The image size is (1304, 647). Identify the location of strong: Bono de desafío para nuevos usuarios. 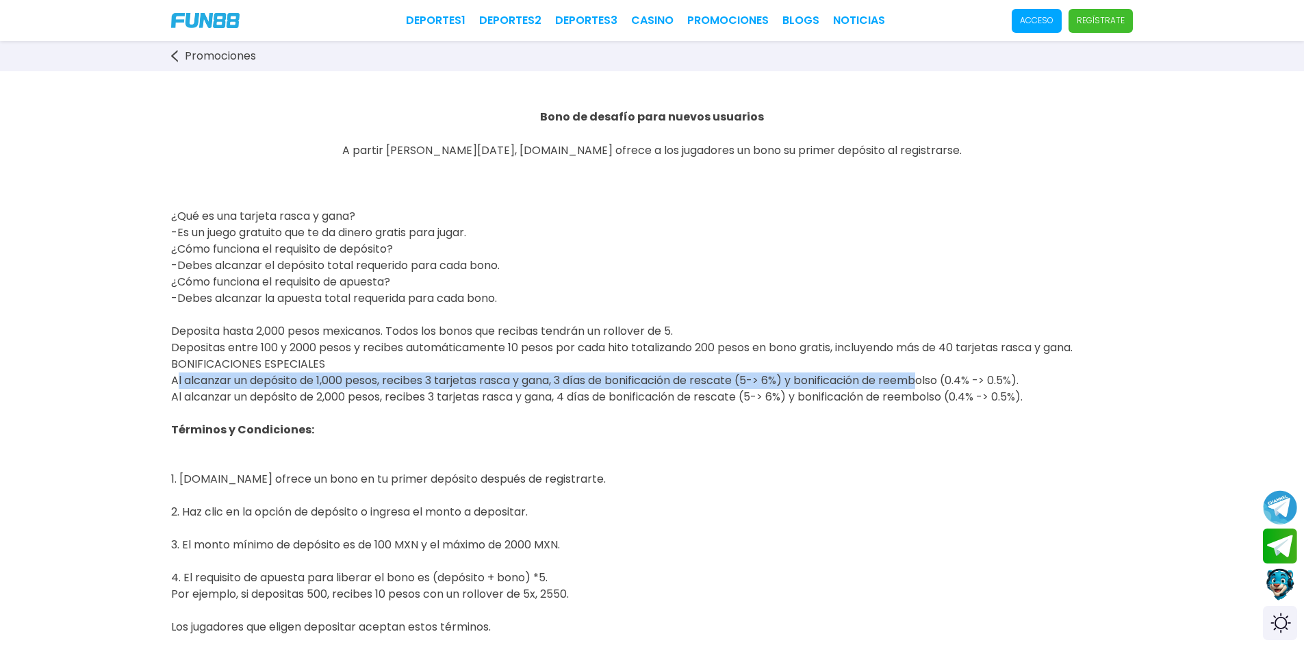
(652, 116).